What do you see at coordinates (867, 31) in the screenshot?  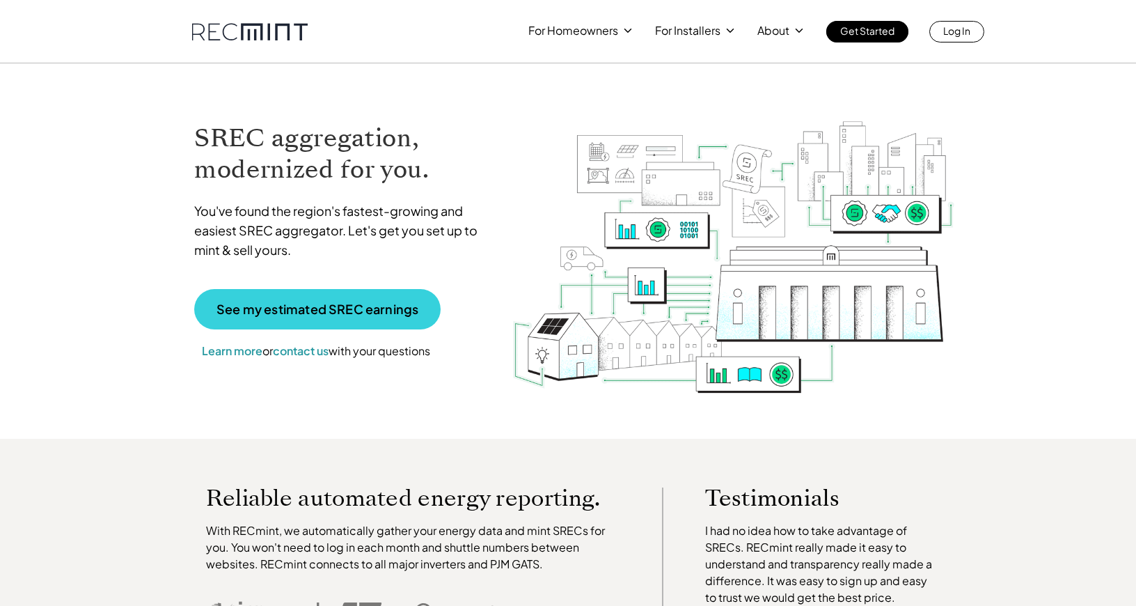 I see `a: Get Started` at bounding box center [867, 31].